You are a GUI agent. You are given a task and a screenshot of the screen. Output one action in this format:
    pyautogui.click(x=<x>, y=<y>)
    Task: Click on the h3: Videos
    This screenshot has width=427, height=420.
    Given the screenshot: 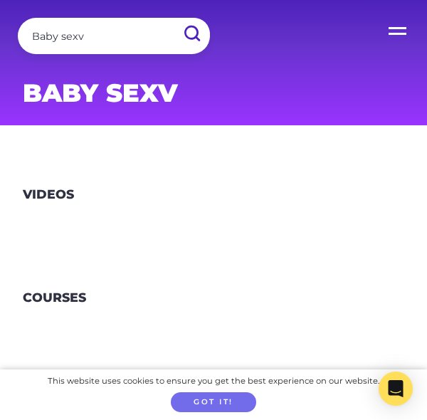 What is the action you would take?
    pyautogui.click(x=48, y=194)
    